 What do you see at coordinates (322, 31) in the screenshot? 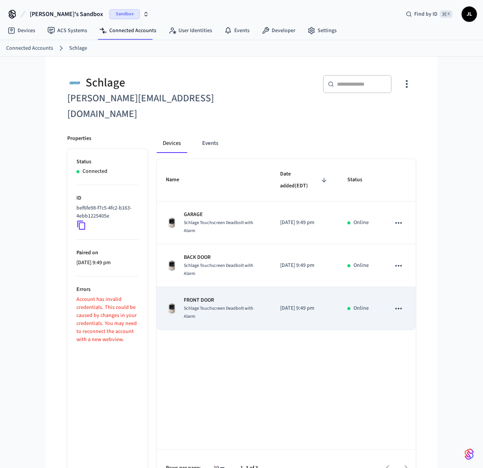
I see `a: Settings` at bounding box center [322, 31].